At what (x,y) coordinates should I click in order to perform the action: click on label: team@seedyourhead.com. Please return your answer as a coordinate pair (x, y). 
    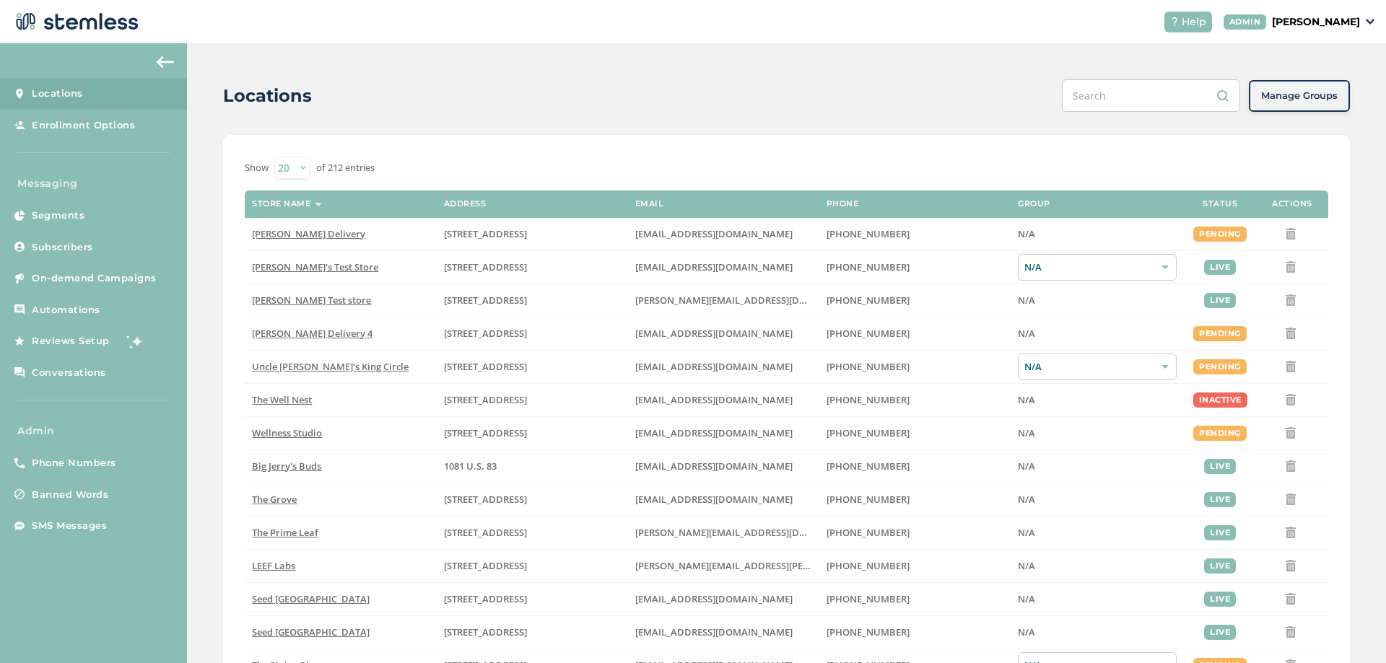
    Looking at the image, I should click on (723, 599).